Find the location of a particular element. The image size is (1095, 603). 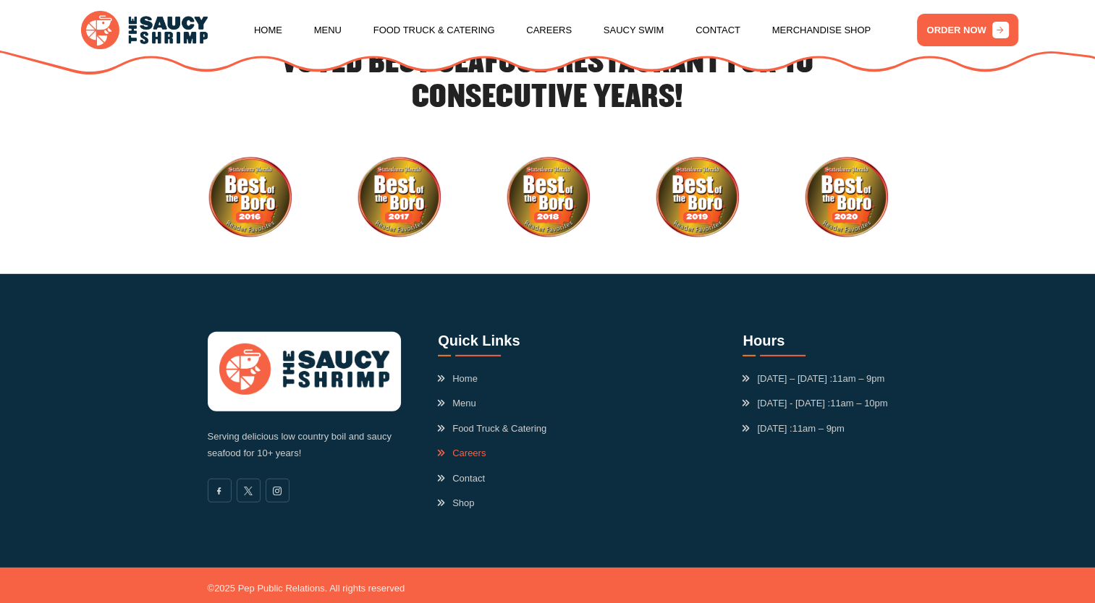

p: Serving delicious low country boil and saucy seafood for 10+ years! is located at coordinates (304, 446).